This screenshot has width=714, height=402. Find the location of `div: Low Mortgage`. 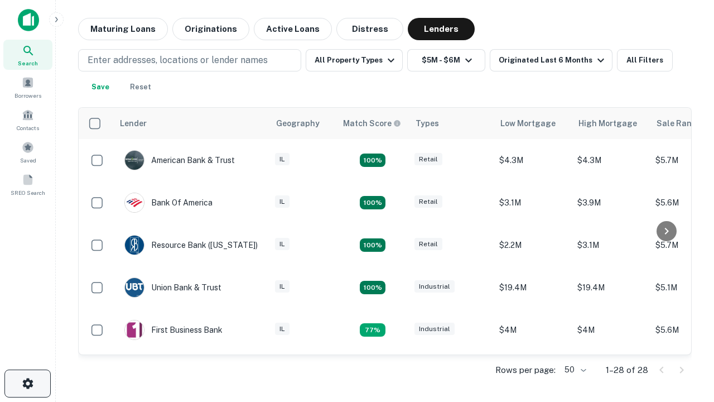

div: Low Mortgage is located at coordinates (528, 123).